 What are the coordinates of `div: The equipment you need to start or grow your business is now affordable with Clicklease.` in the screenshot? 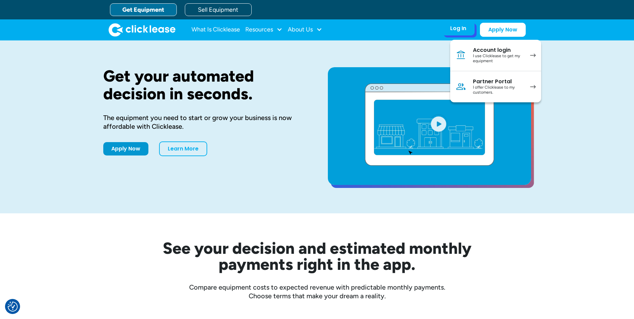 It's located at (205, 122).